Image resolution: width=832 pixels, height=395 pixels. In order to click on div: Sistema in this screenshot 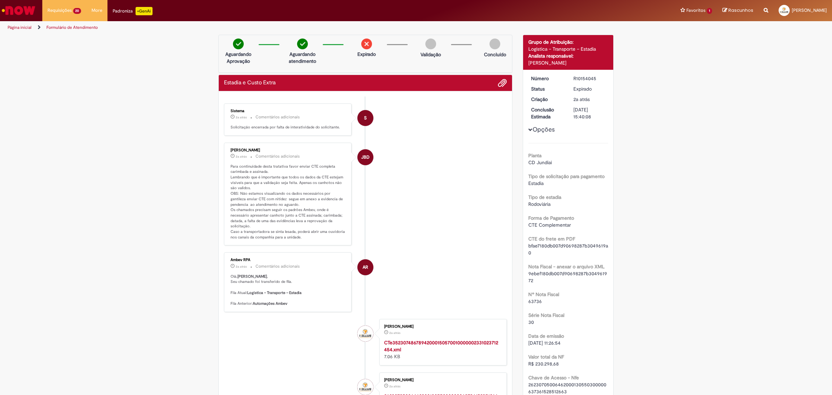, I will do `click(288, 111)`.